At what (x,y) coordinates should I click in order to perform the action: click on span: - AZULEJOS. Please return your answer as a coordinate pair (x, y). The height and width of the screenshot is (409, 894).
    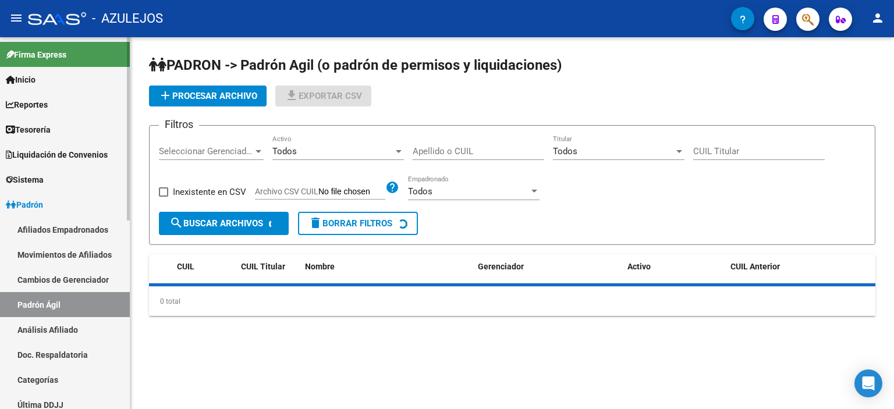
    Looking at the image, I should click on (127, 19).